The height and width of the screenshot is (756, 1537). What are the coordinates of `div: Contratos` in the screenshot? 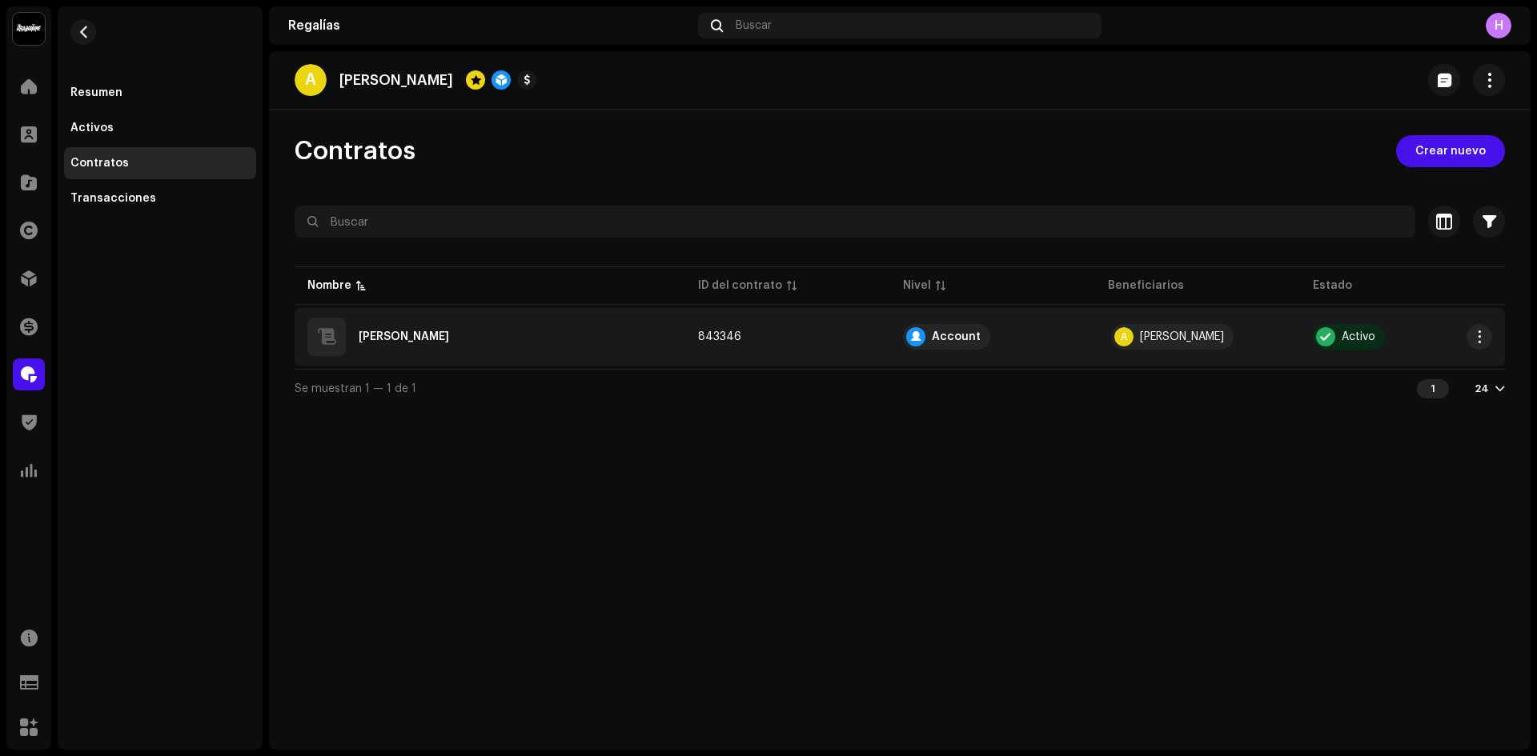 It's located at (99, 163).